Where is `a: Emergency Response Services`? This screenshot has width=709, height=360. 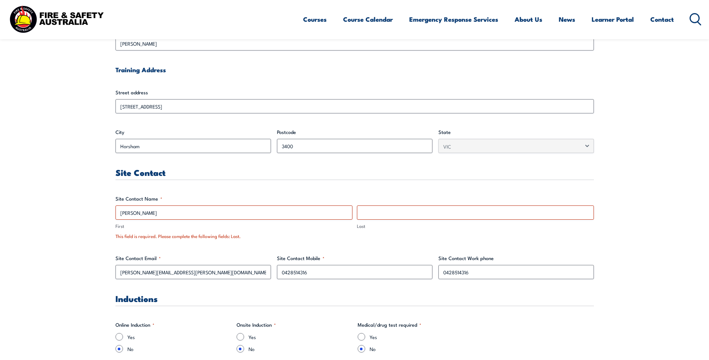 a: Emergency Response Services is located at coordinates (454, 19).